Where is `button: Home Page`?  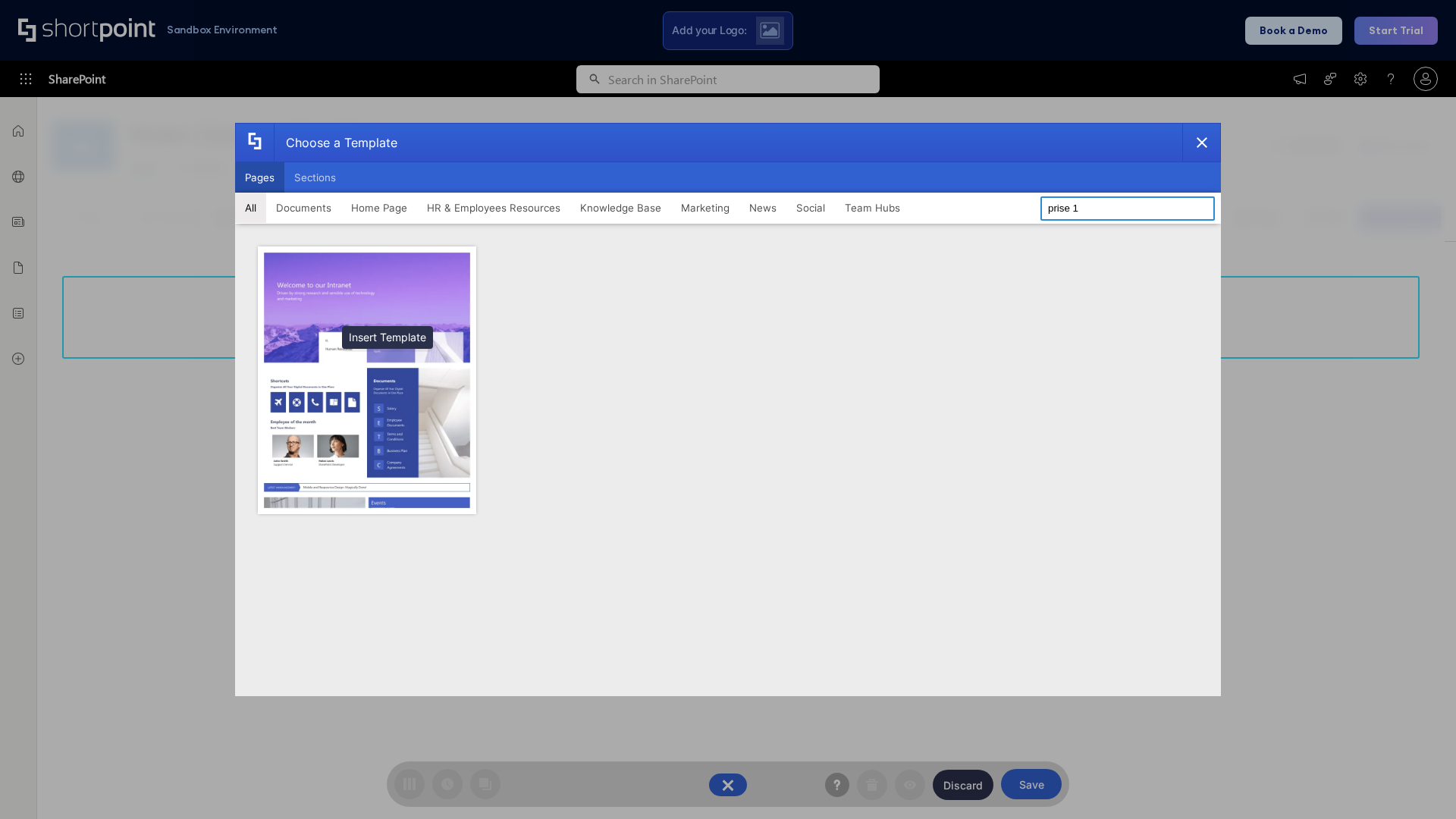
button: Home Page is located at coordinates (380, 208).